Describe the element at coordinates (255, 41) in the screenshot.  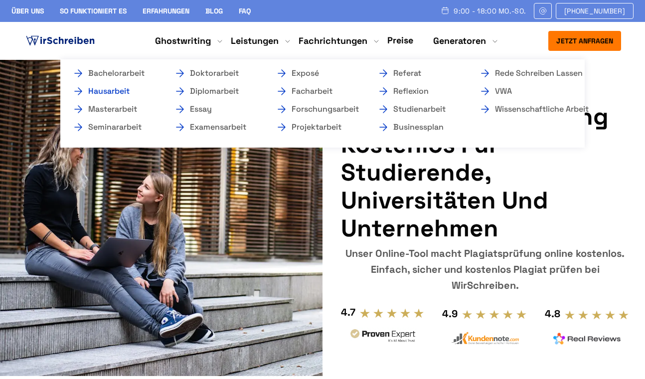
I see `a: Leistungen` at that location.